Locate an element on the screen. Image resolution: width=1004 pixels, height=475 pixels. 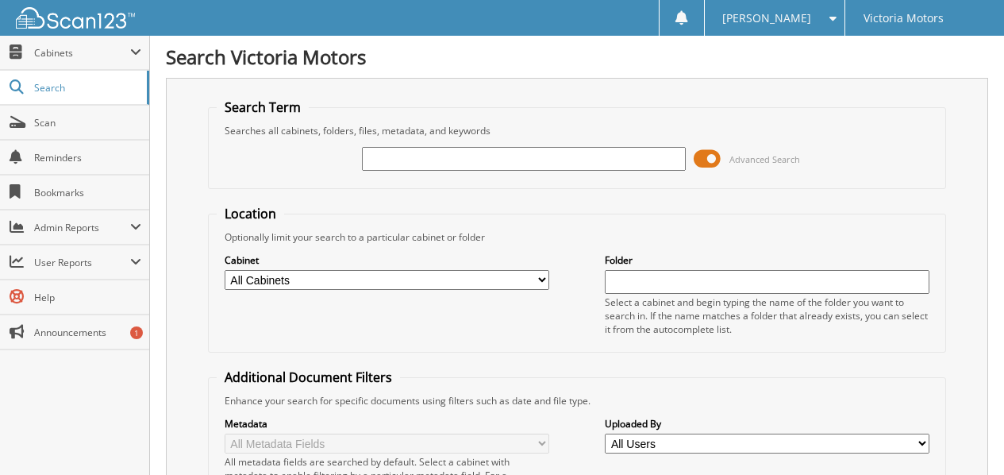
span: Advanced Search is located at coordinates (764, 159).